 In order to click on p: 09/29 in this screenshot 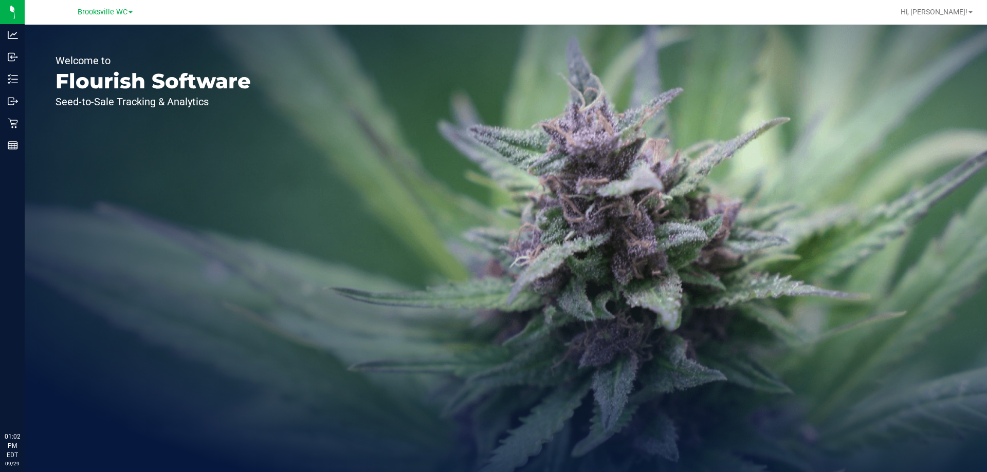, I will do `click(12, 464)`.